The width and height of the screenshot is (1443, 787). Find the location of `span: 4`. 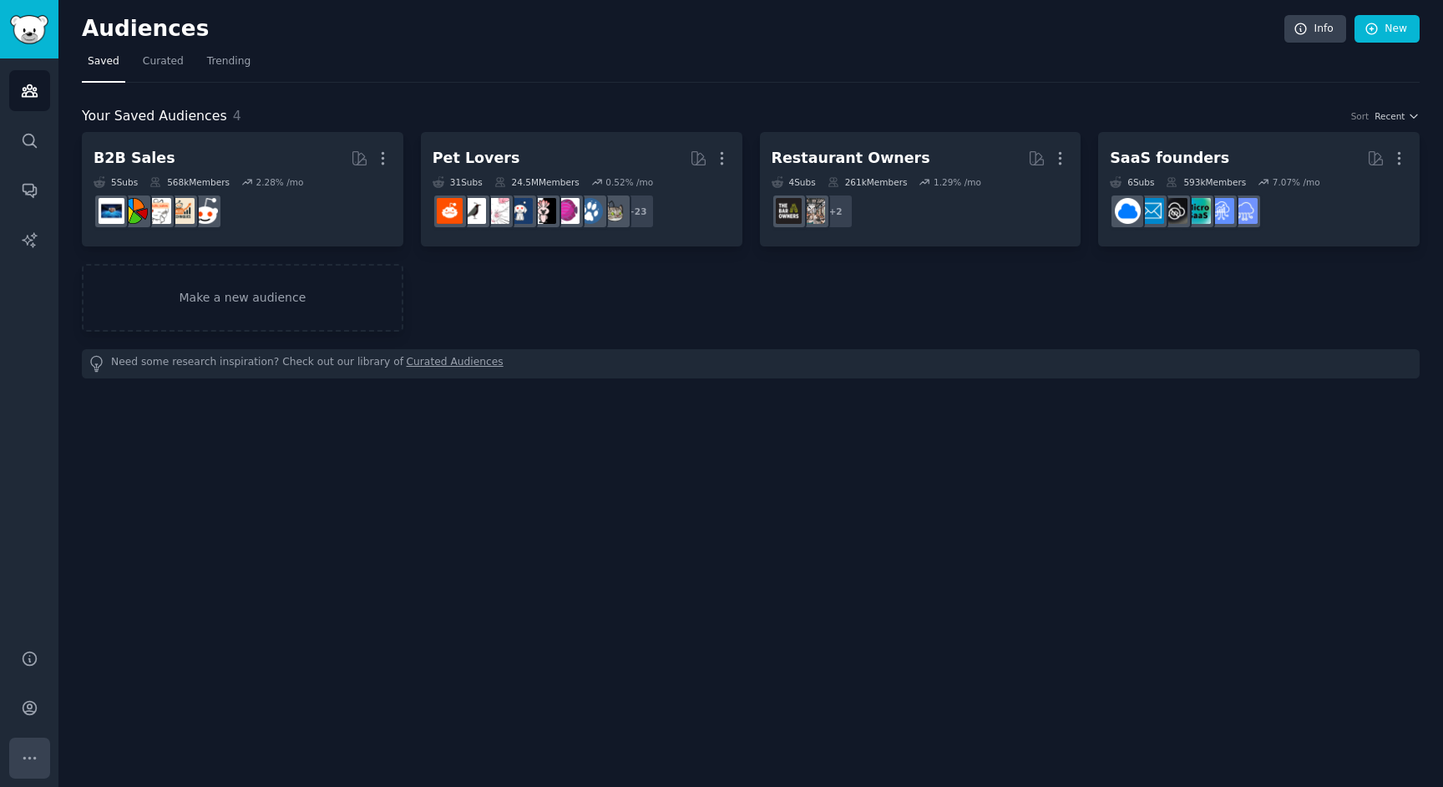

span: 4 is located at coordinates (237, 115).